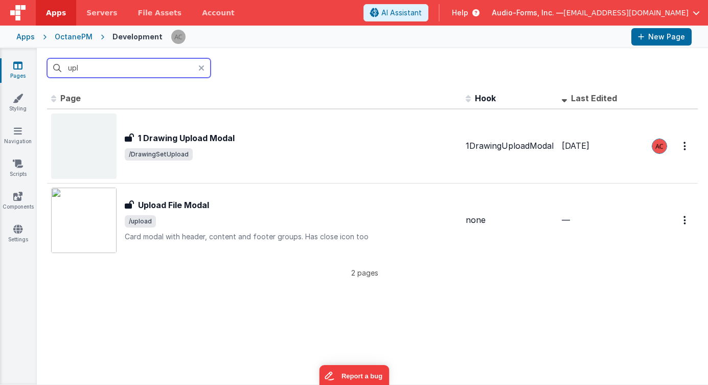 The image size is (708, 385). What do you see at coordinates (485, 98) in the screenshot?
I see `span: Hook` at bounding box center [485, 98].